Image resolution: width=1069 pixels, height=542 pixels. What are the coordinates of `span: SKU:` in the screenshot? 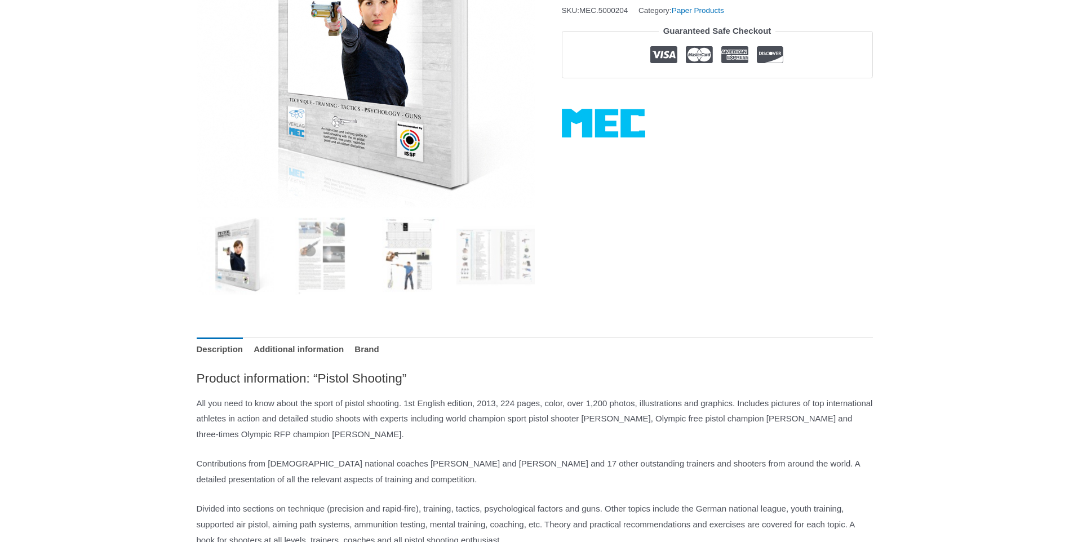 It's located at (595, 10).